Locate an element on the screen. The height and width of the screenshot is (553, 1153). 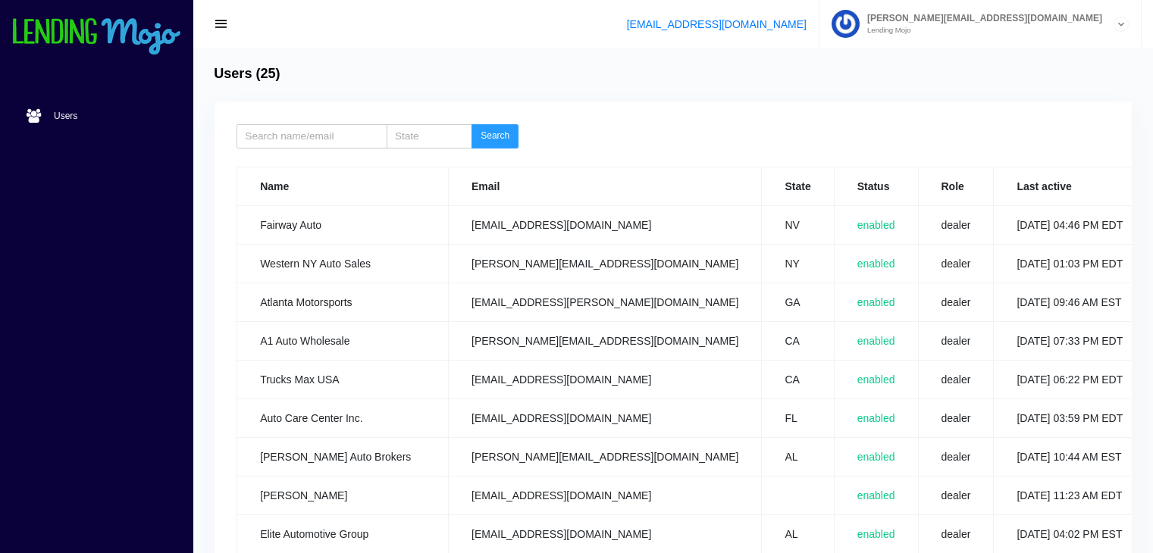
td: Western NY Auto Sales is located at coordinates (342, 263).